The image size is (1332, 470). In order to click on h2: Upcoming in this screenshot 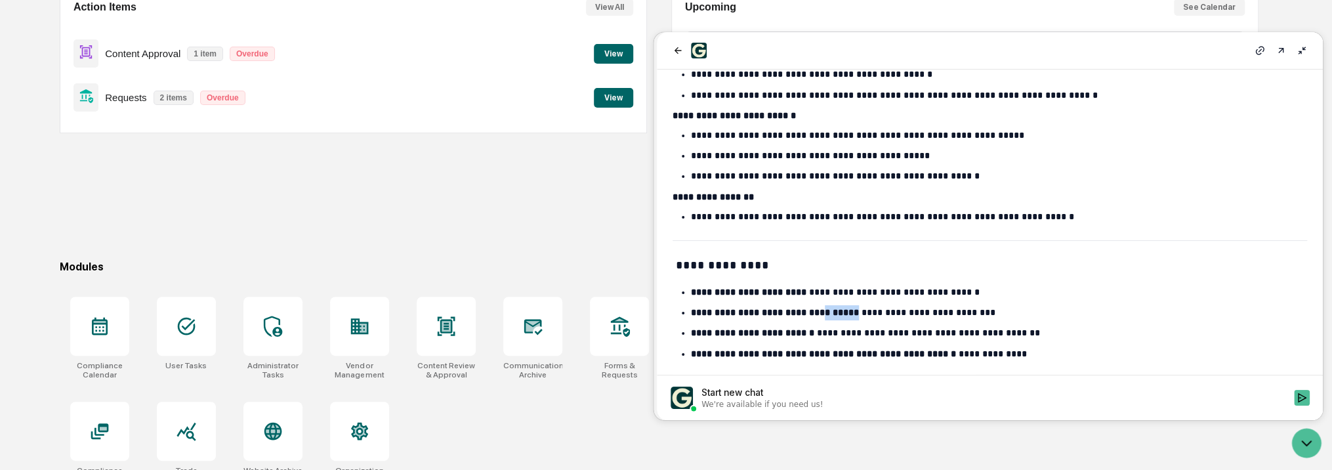, I will do `click(710, 7)`.